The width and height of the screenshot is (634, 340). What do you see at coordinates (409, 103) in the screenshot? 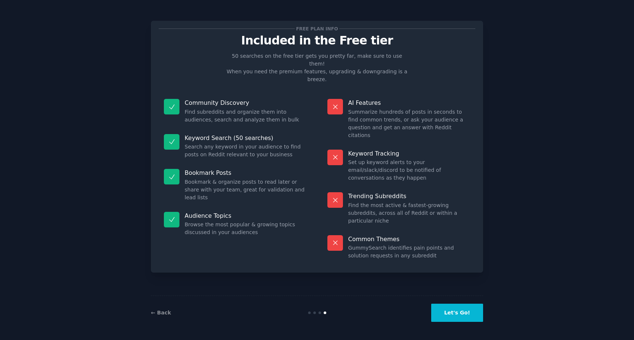
I see `p: AI Features` at bounding box center [409, 103].